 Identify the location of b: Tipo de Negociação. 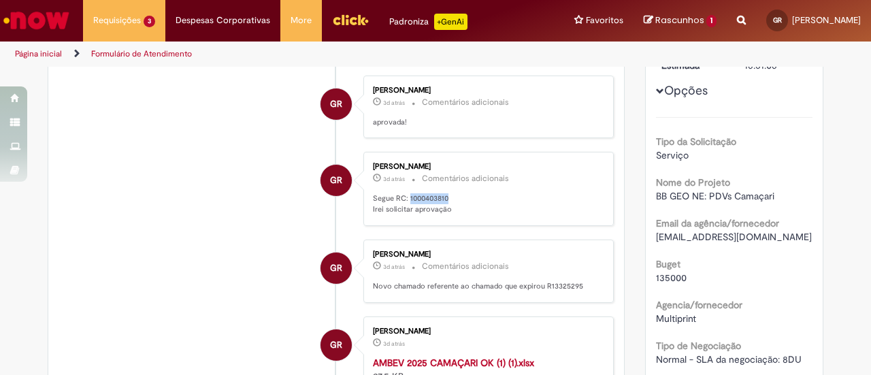
(698, 346).